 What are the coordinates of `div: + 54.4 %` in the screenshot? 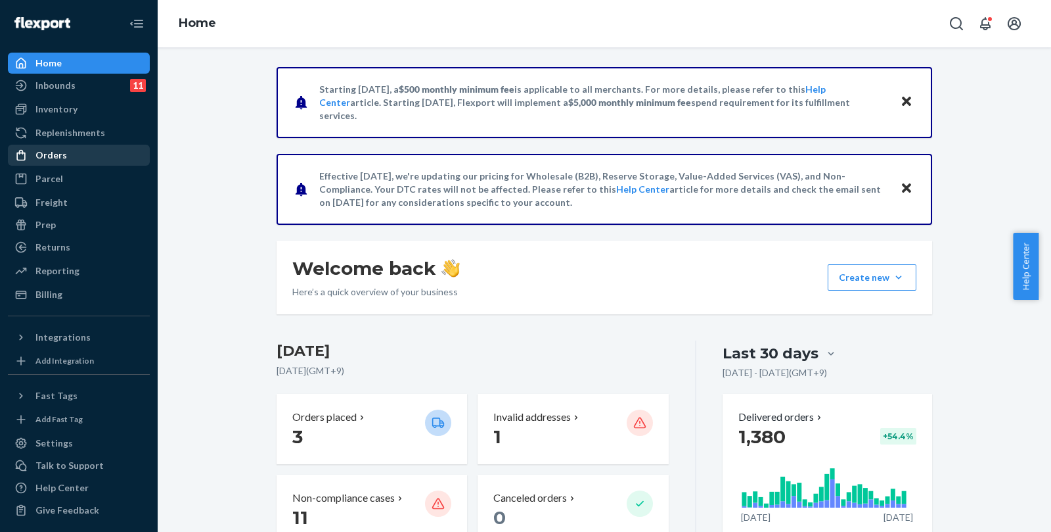 It's located at (898, 436).